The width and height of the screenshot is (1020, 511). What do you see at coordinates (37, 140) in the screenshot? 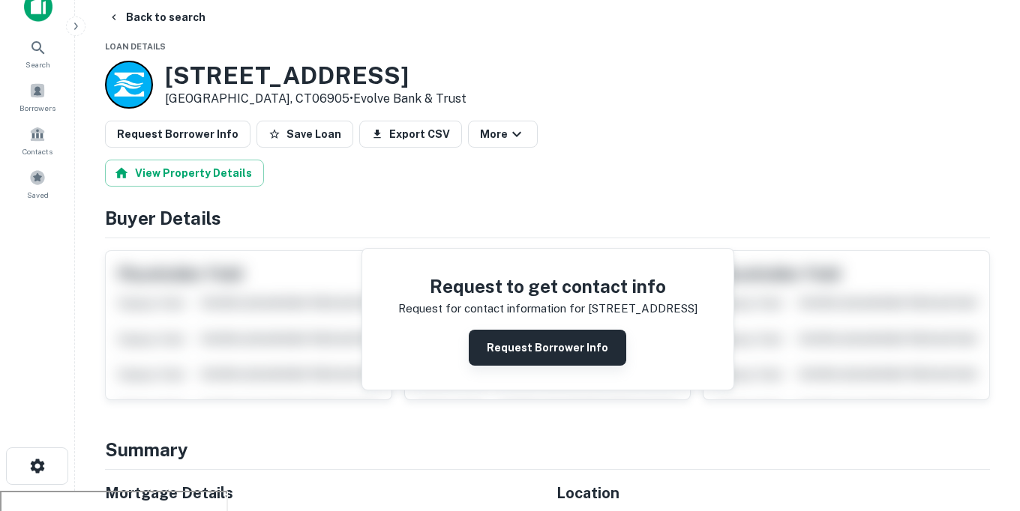
I see `a: Contacts` at bounding box center [37, 140].